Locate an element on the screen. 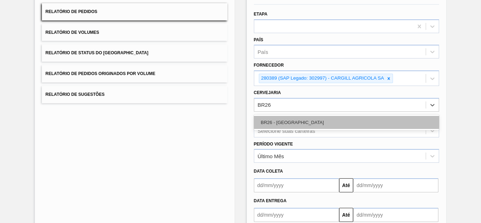 Image resolution: width=481 pixels, height=223 pixels. span: Relatório de Pedidos Originados por Volume is located at coordinates (100, 74).